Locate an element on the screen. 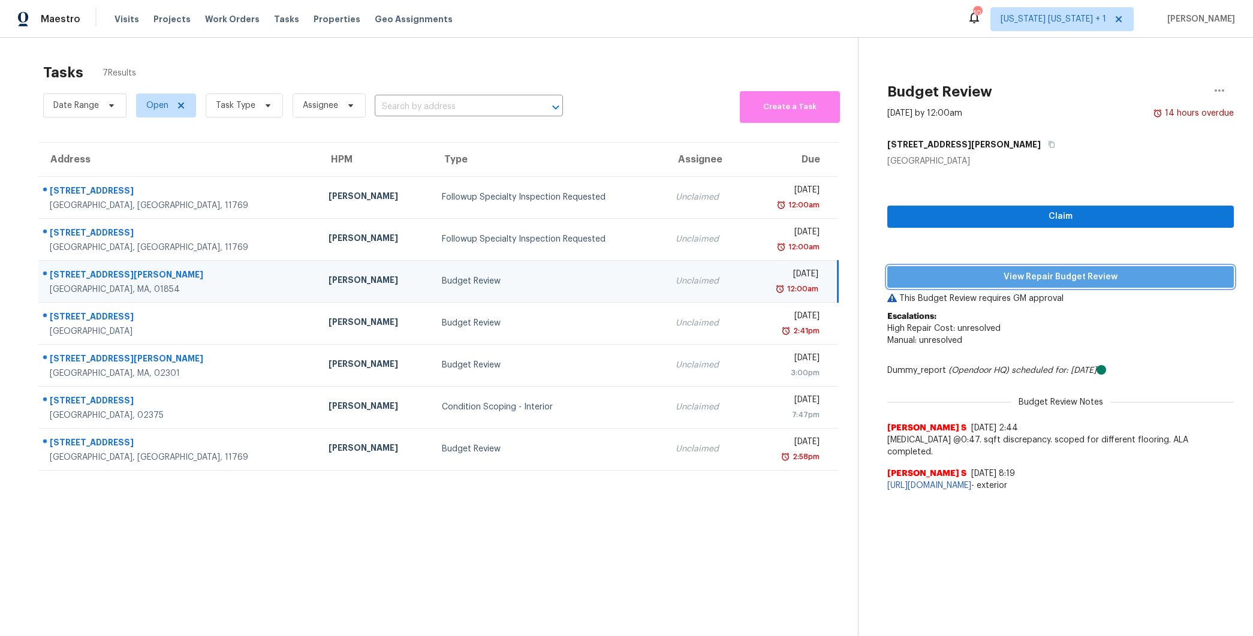 The height and width of the screenshot is (636, 1253). b: Escalations: is located at coordinates (912, 316).